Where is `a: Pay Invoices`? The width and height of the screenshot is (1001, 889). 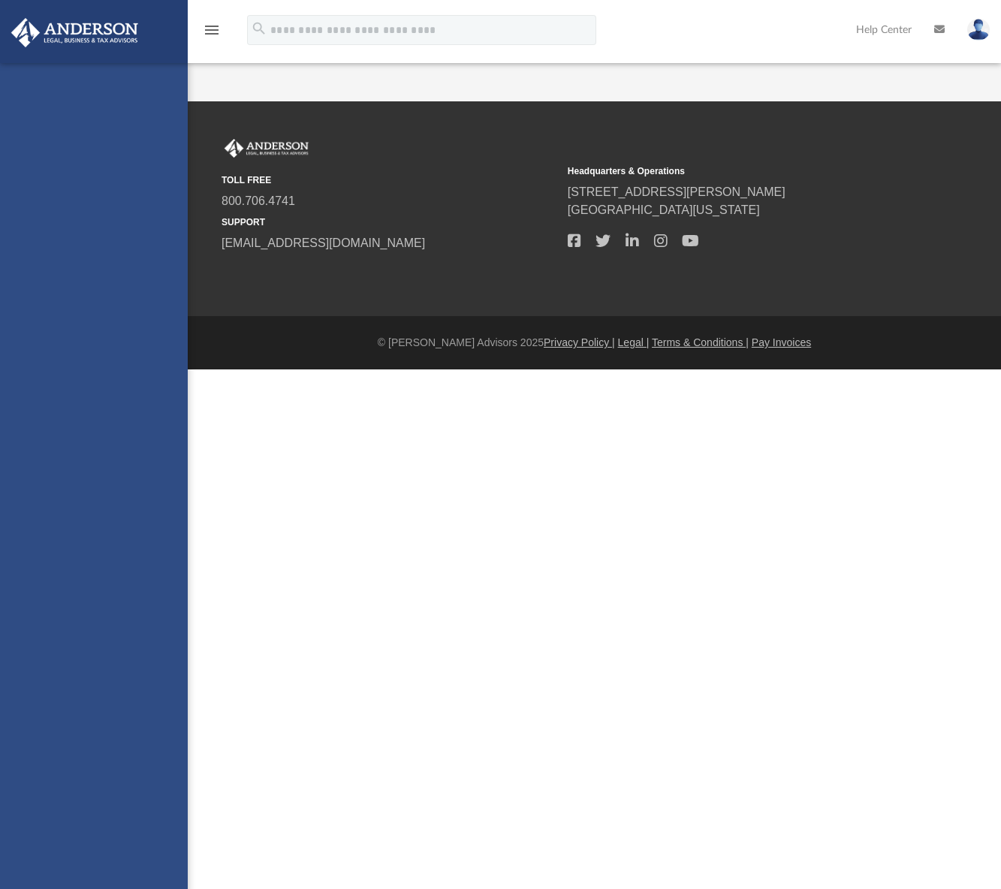 a: Pay Invoices is located at coordinates (781, 343).